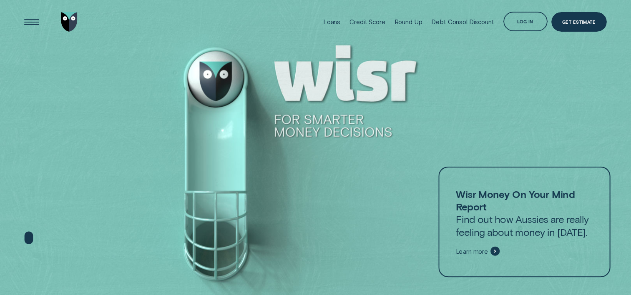  Describe the element at coordinates (462, 22) in the screenshot. I see `div: Debt Consol Discount` at that location.